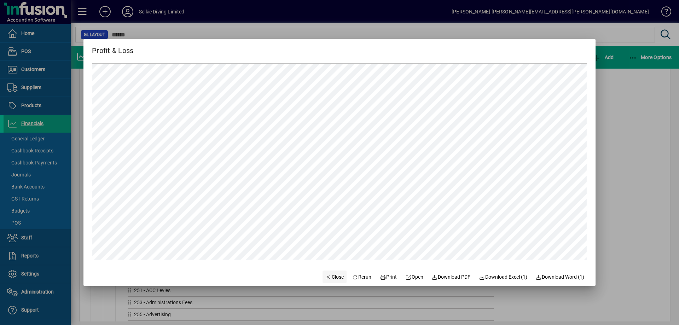 The image size is (679, 325). Describe the element at coordinates (503, 277) in the screenshot. I see `button: Download Excel (1)` at that location.